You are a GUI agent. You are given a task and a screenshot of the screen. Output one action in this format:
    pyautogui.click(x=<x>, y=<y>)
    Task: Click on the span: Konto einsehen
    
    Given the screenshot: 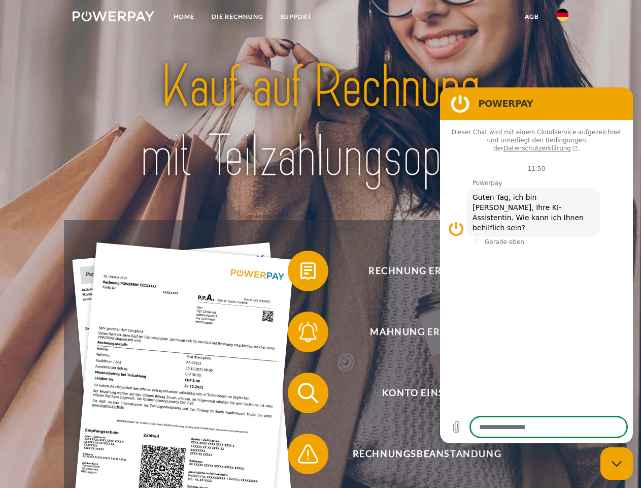 What is the action you would take?
    pyautogui.click(x=427, y=393)
    